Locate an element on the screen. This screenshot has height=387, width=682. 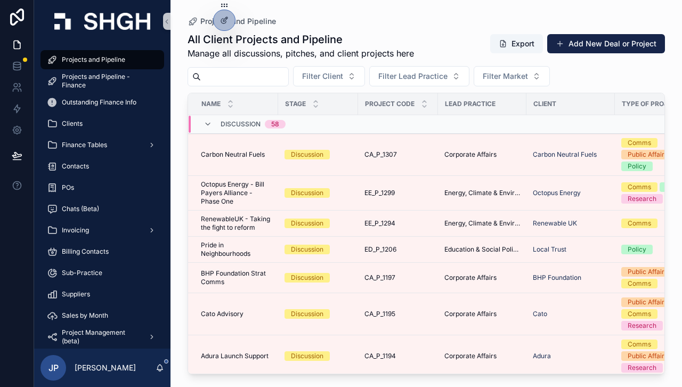
a: Adura is located at coordinates (571, 356).